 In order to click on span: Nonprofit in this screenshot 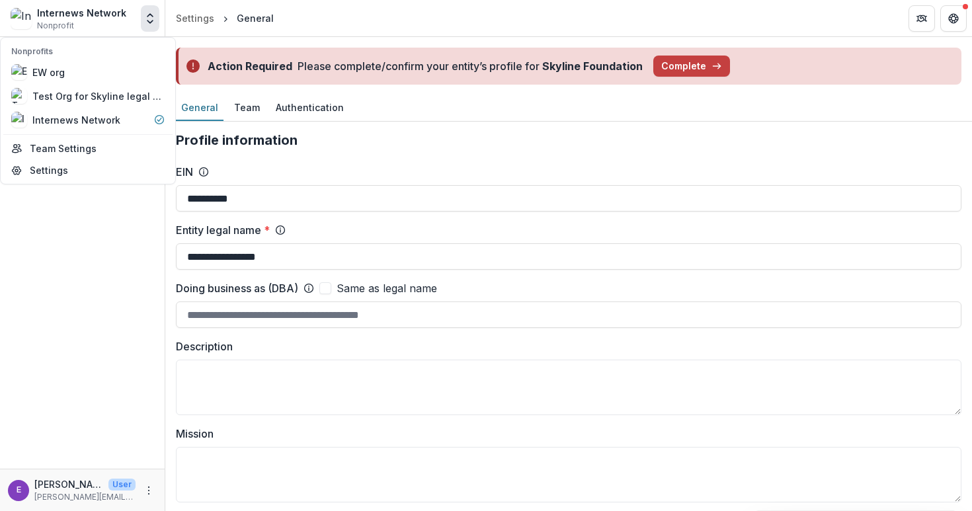, I will do `click(56, 26)`.